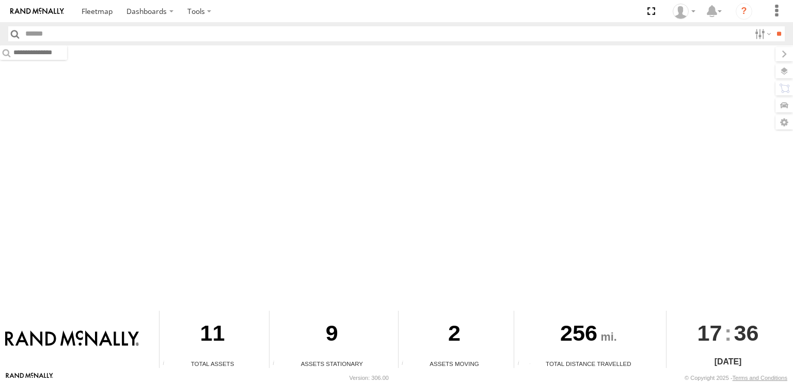 Image resolution: width=793 pixels, height=383 pixels. Describe the element at coordinates (588, 335) in the screenshot. I see `div: 256` at that location.